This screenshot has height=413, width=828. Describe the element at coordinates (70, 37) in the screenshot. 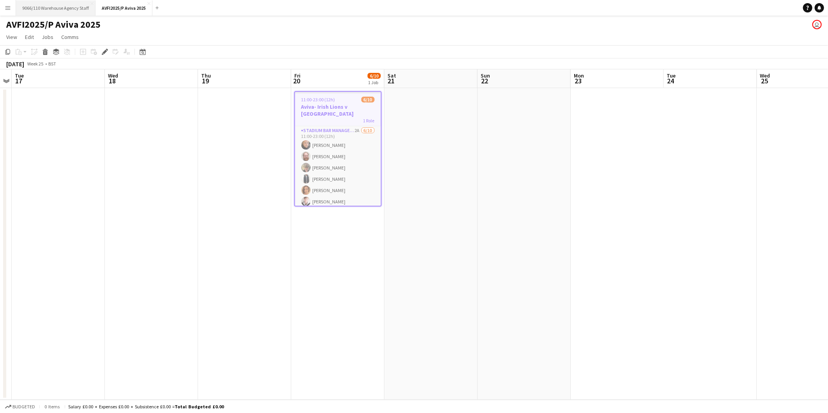

I see `a: Comms` at that location.